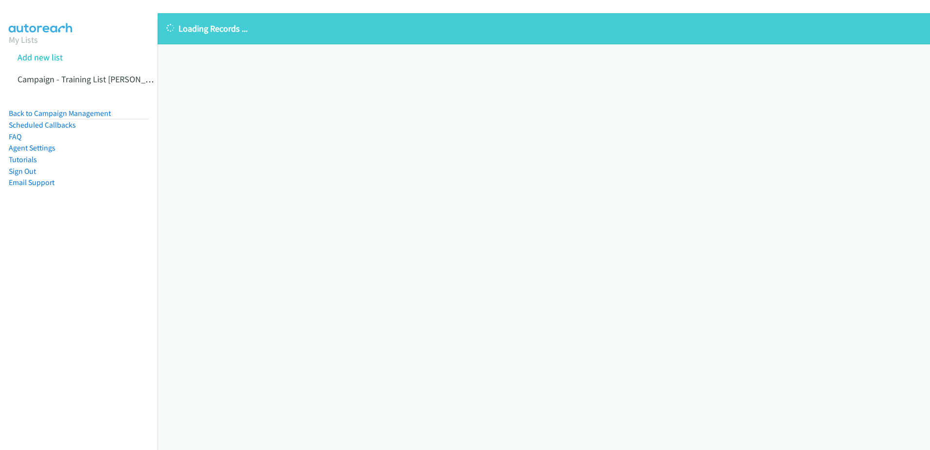 This screenshot has width=930, height=450. I want to click on a: Agent Settings, so click(32, 147).